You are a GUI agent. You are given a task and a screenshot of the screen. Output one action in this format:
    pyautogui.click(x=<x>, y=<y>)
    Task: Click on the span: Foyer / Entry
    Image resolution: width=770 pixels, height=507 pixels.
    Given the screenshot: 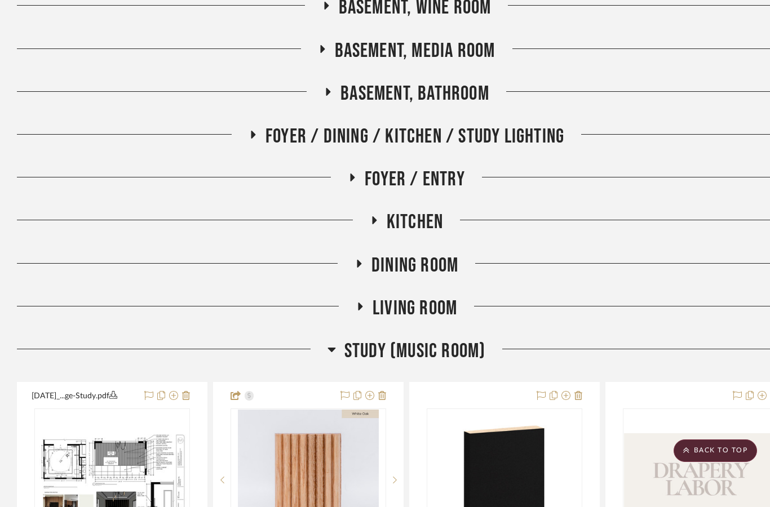 What is the action you would take?
    pyautogui.click(x=415, y=179)
    